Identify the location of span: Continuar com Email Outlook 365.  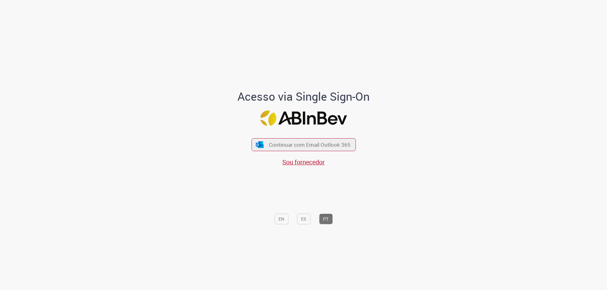
(309, 145).